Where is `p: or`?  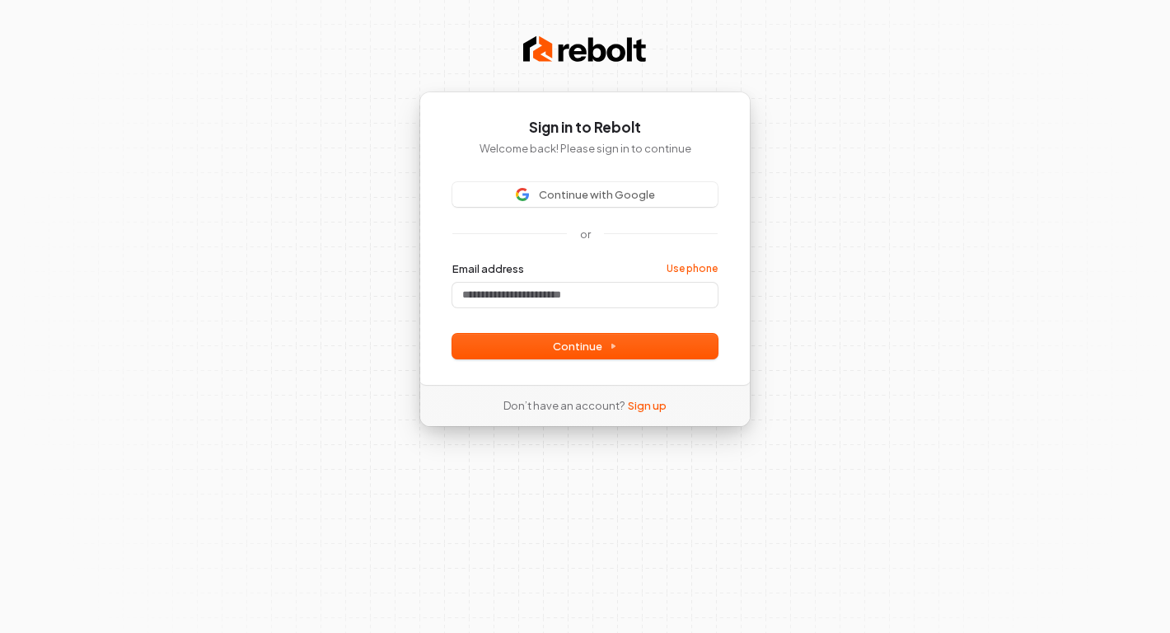 p: or is located at coordinates (585, 234).